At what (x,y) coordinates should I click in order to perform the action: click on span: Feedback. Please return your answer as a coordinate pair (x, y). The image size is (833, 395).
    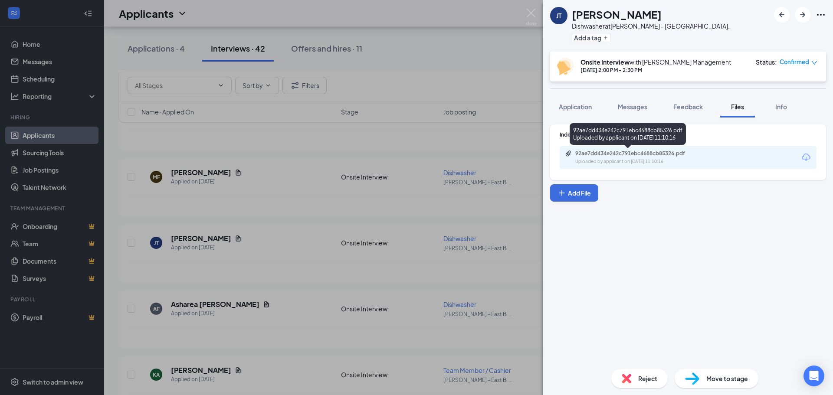
    Looking at the image, I should click on (688, 107).